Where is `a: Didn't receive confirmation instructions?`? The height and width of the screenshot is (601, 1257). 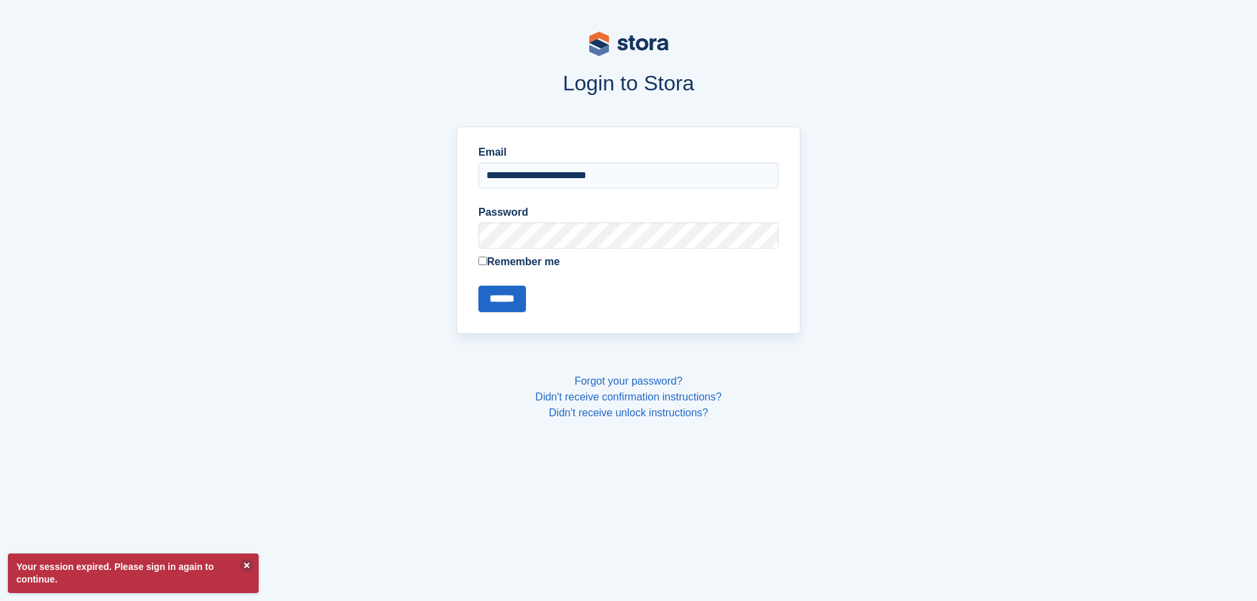 a: Didn't receive confirmation instructions? is located at coordinates (628, 397).